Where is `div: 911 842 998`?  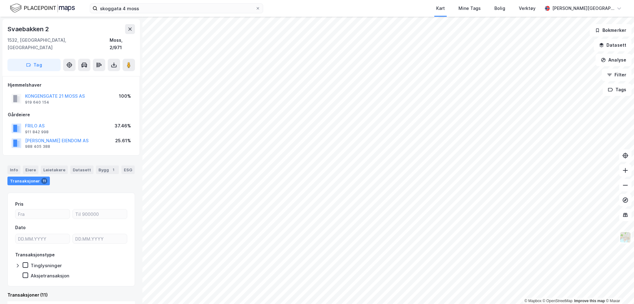 div: 911 842 998 is located at coordinates (37, 132).